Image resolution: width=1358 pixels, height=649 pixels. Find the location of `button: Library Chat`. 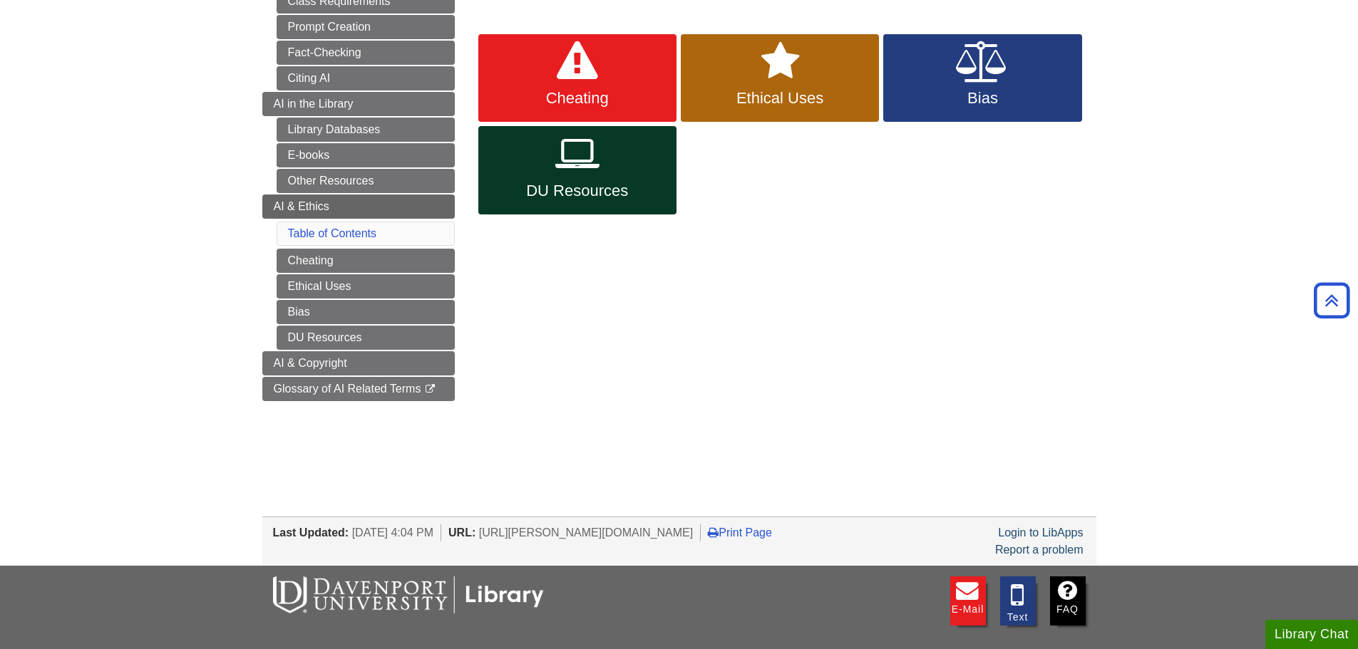

button: Library Chat is located at coordinates (1311, 634).